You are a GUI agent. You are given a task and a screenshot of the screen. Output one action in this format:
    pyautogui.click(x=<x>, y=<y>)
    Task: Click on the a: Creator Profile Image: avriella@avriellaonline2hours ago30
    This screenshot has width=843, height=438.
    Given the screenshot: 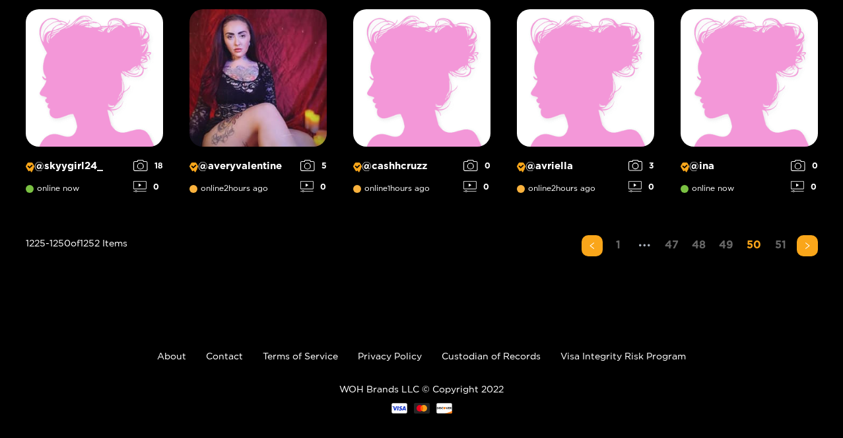 What is the action you would take?
    pyautogui.click(x=585, y=106)
    